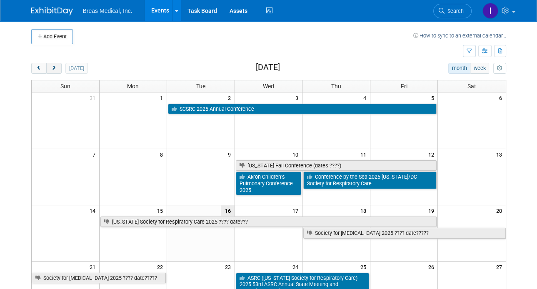 Image resolution: width=537 pixels, height=289 pixels. What do you see at coordinates (269, 183) in the screenshot?
I see `a: Akron Children’s Pulmonary Conference 2025` at bounding box center [269, 183].